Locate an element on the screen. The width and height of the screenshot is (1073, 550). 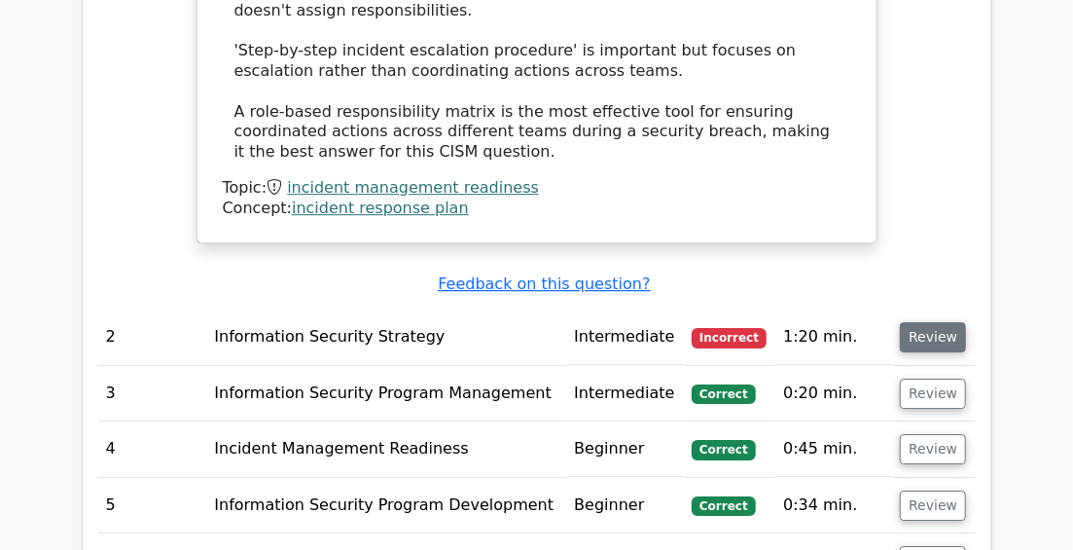
td: Information Security Program Management is located at coordinates (386, 393).